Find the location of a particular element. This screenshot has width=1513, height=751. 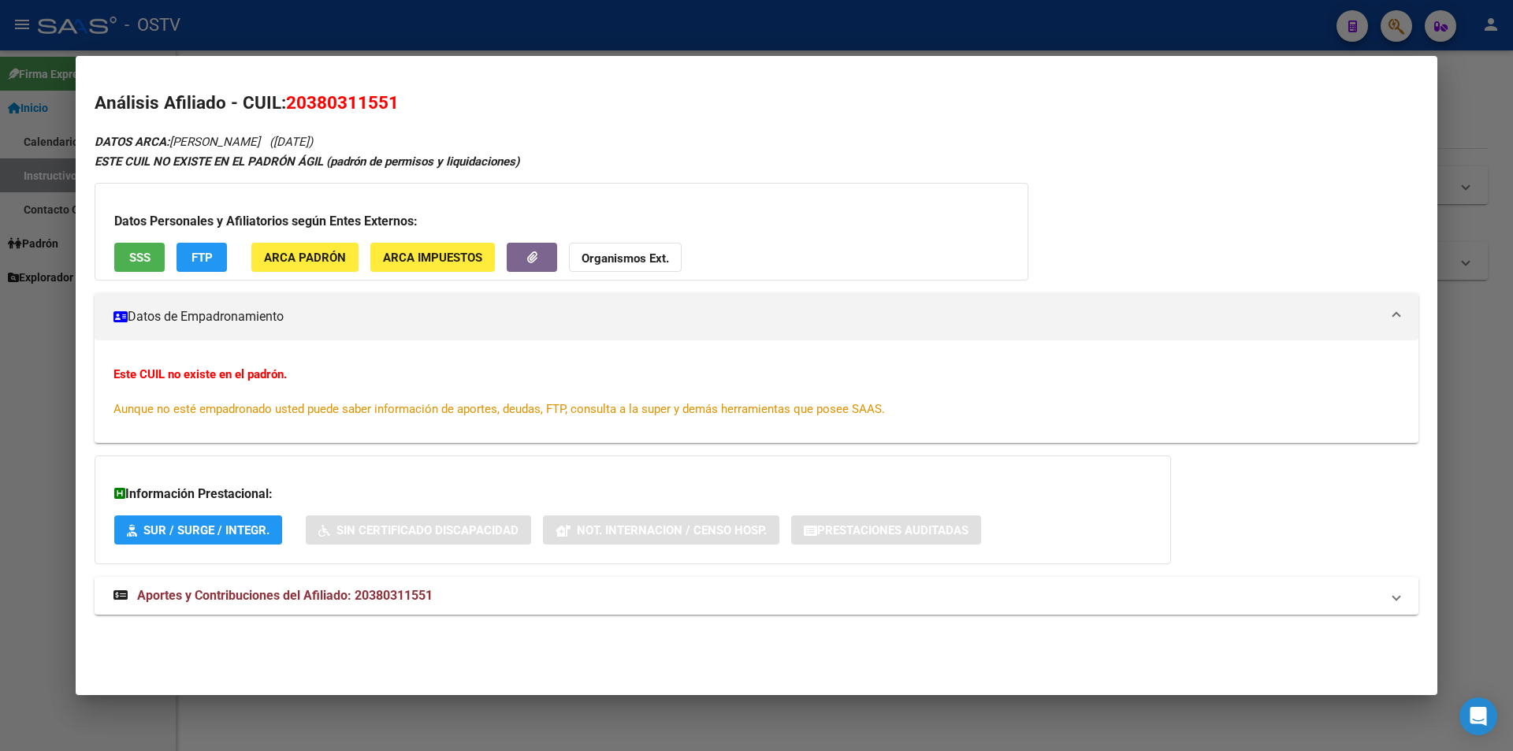

strong: ESTE CUIL NO EXISTE EN EL PADRÓN ÁGIL (padrón de permisos y liquidaciones) is located at coordinates (307, 162).